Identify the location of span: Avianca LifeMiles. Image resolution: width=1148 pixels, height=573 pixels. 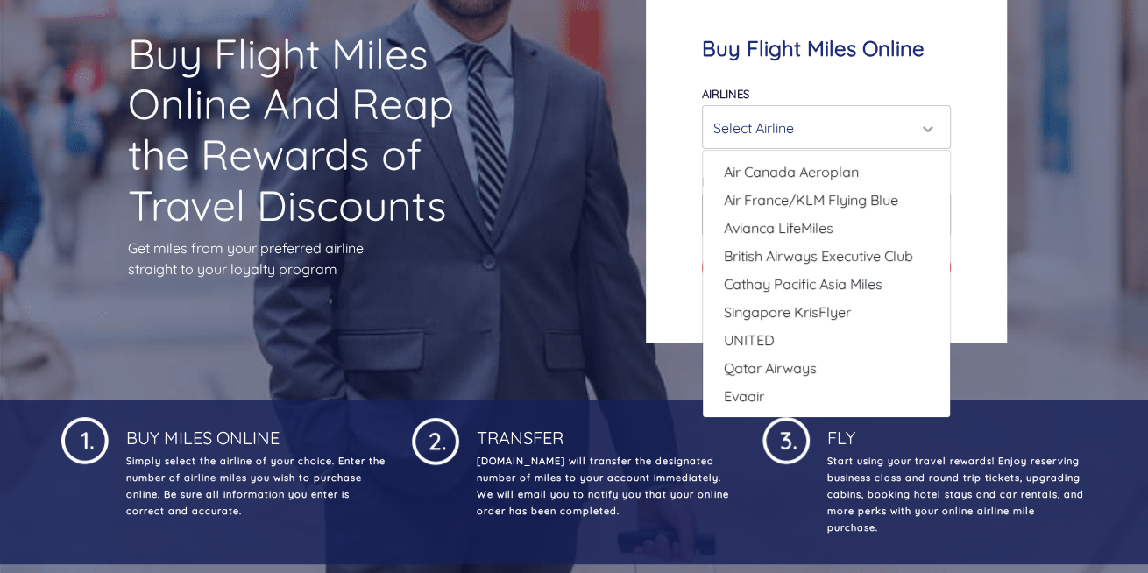
(778, 228).